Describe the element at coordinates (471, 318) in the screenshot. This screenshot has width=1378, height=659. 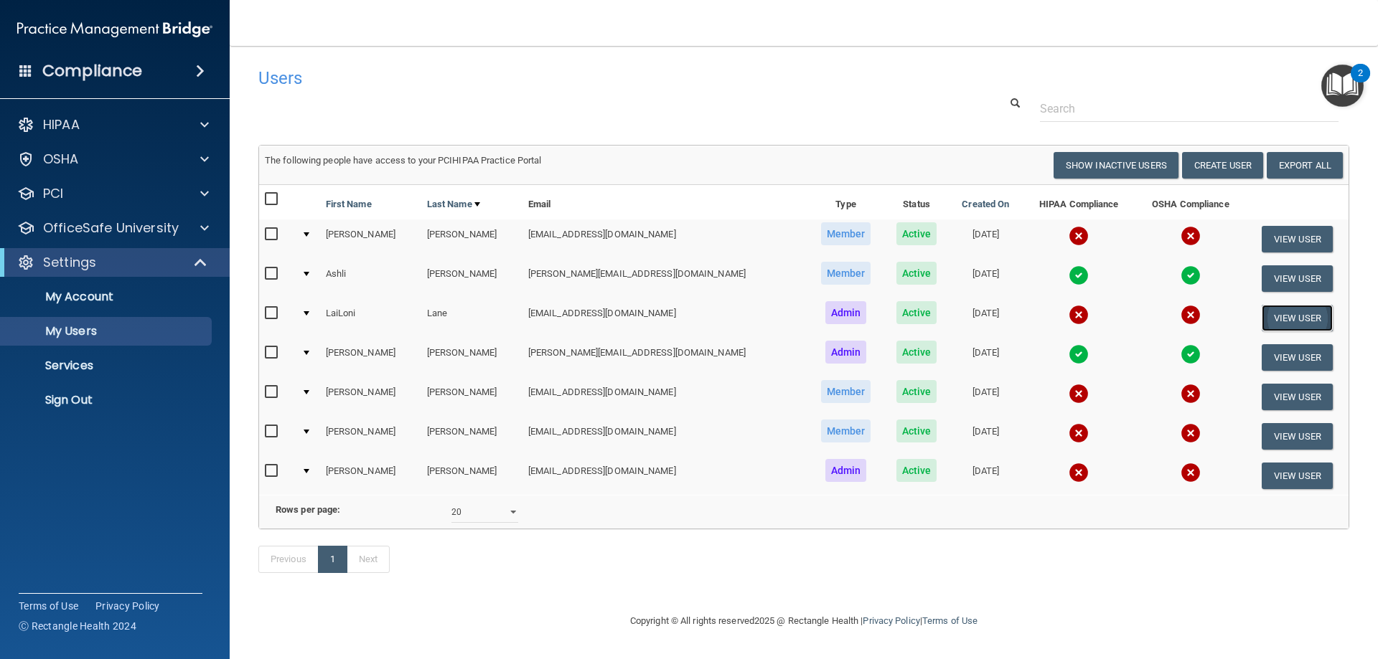
I see `td: Lane` at that location.